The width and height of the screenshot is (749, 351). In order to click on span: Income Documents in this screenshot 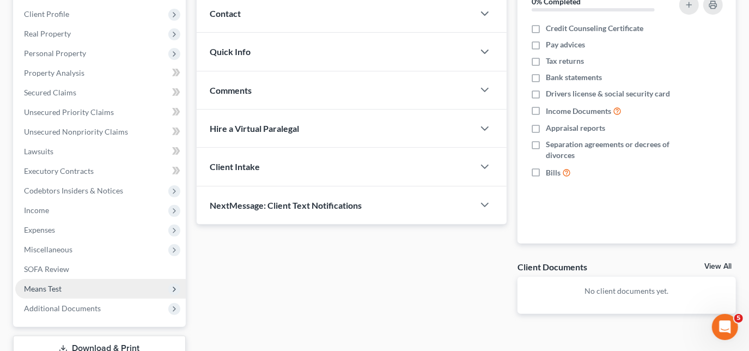, I will do `click(579, 111)`.